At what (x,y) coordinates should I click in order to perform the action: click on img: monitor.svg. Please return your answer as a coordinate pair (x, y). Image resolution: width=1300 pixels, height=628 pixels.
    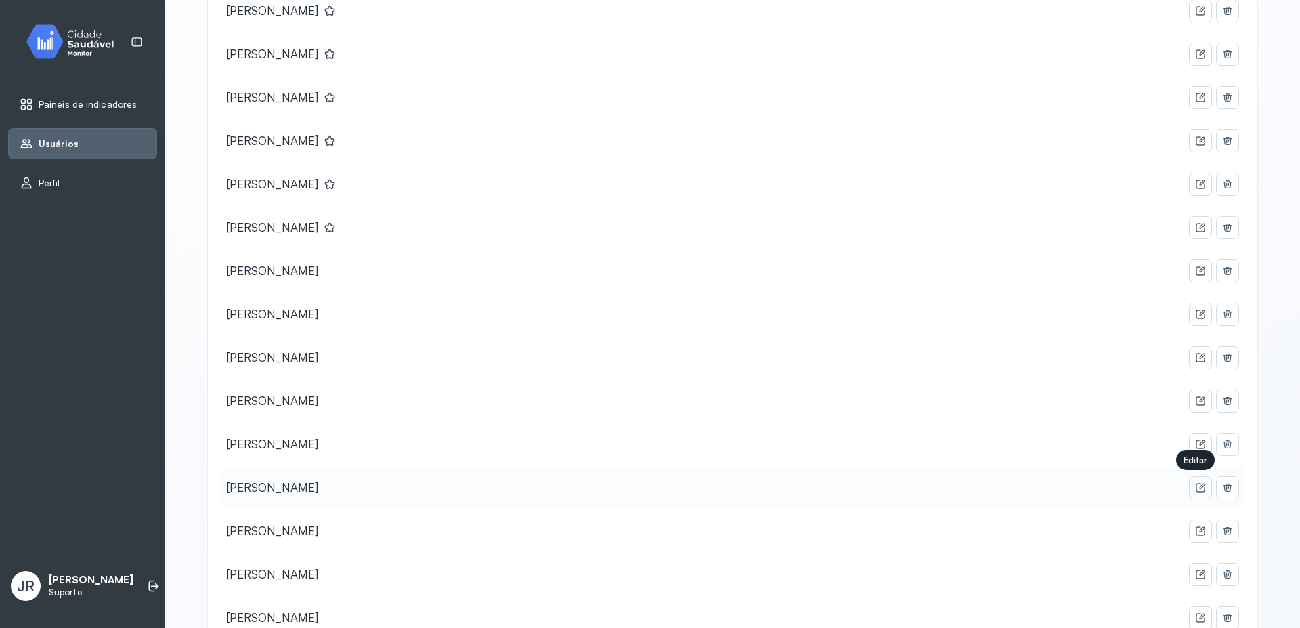
    Looking at the image, I should click on (75, 41).